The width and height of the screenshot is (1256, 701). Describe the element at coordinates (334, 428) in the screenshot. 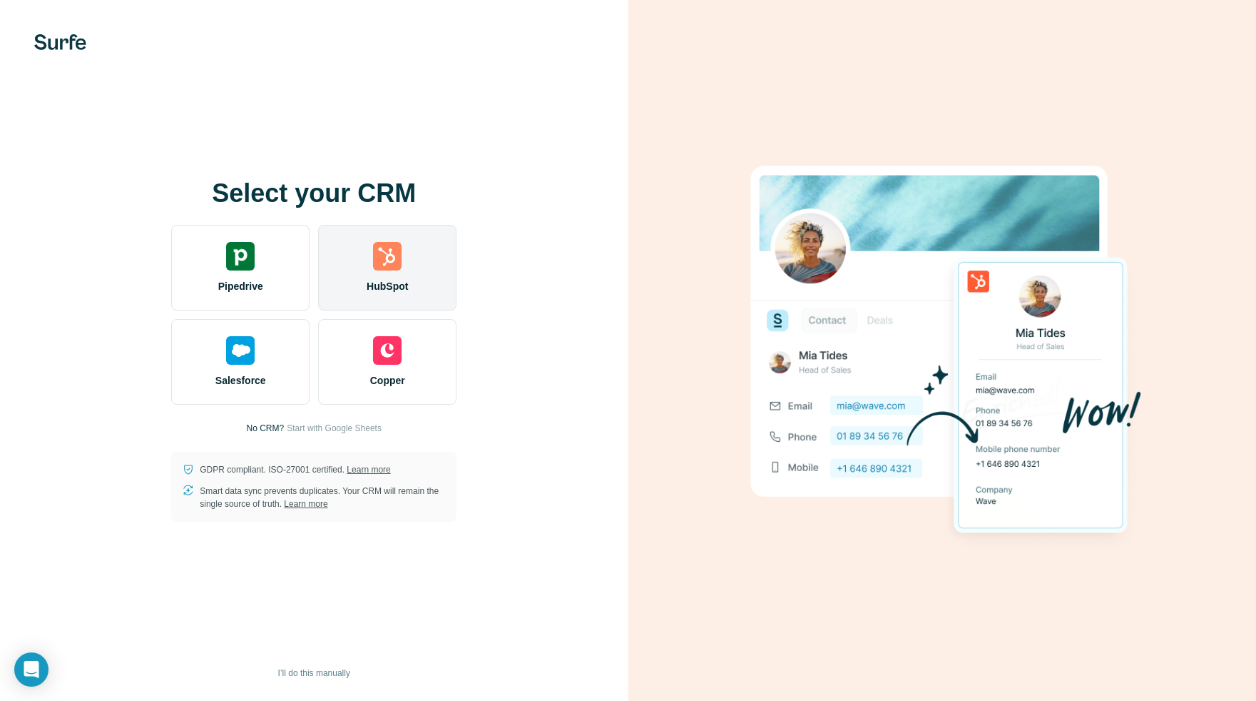

I see `button: Start with Google Sheets` at that location.